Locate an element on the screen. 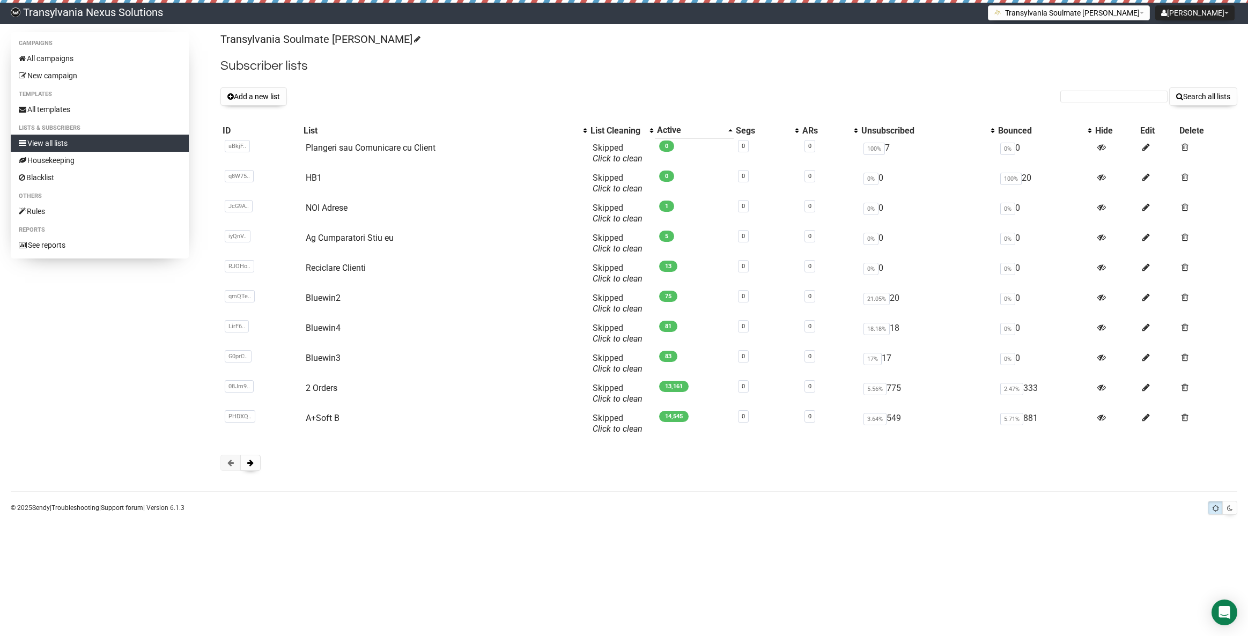 This screenshot has width=1248, height=636. a: Housekeeping is located at coordinates (100, 160).